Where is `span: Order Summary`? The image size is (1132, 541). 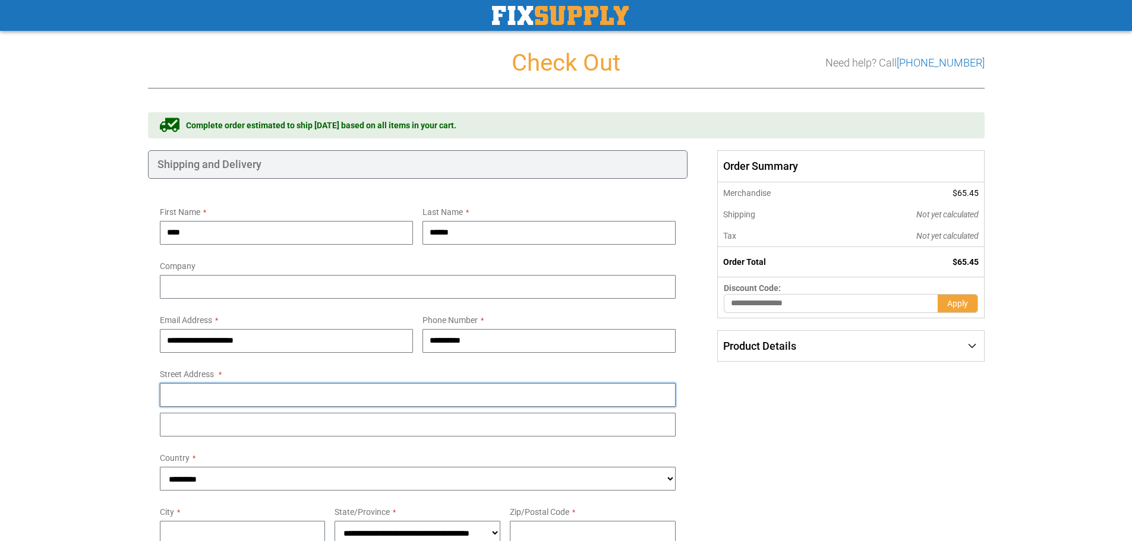
span: Order Summary is located at coordinates (850, 166).